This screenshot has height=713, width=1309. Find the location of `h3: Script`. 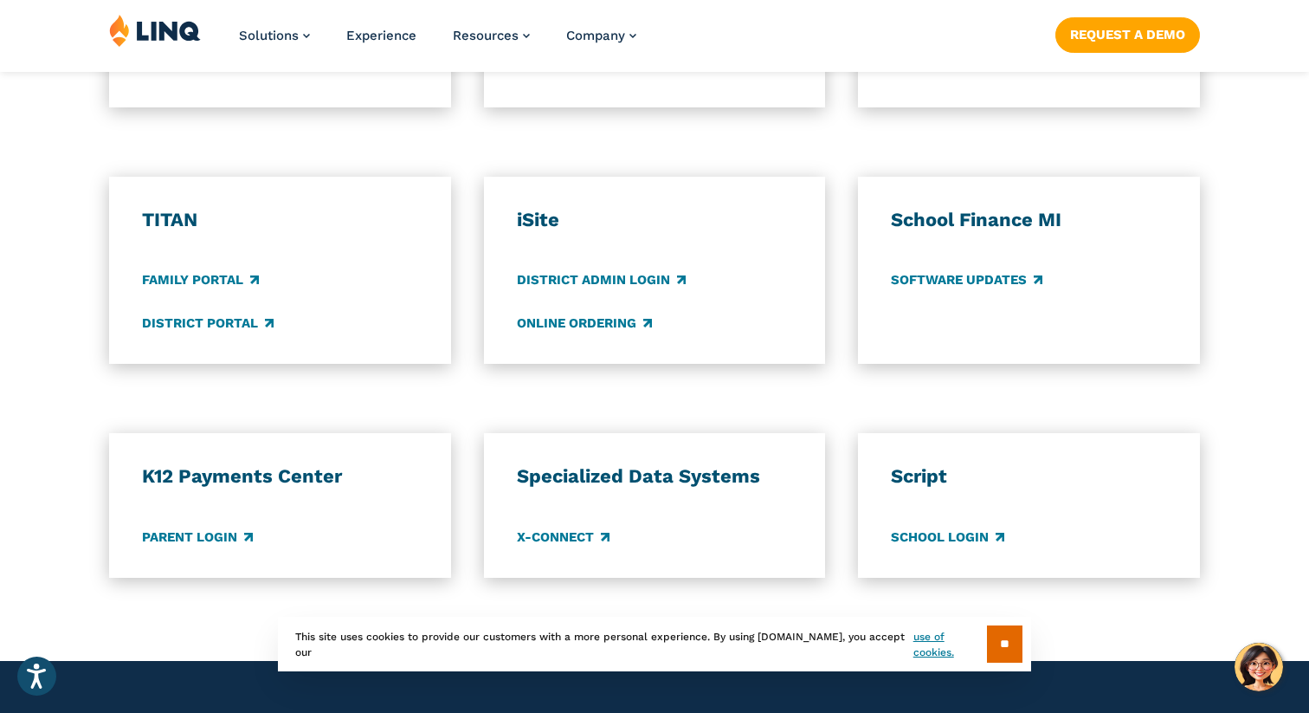

h3: Script is located at coordinates (1029, 476).